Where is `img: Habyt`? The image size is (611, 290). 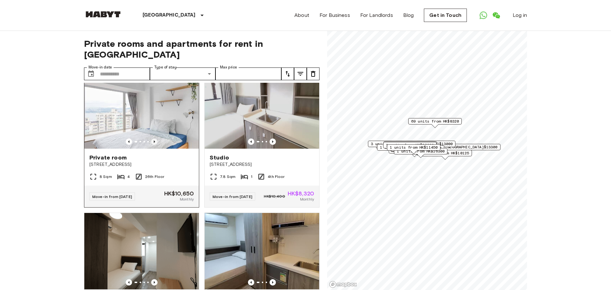
img: Habyt is located at coordinates (103, 14).